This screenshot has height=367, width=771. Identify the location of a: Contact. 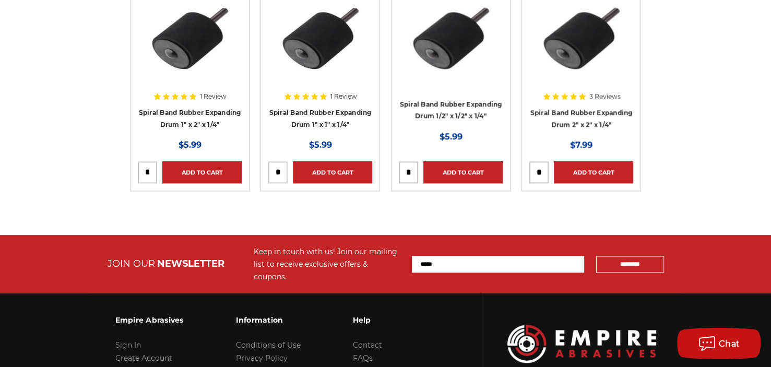
(367, 345).